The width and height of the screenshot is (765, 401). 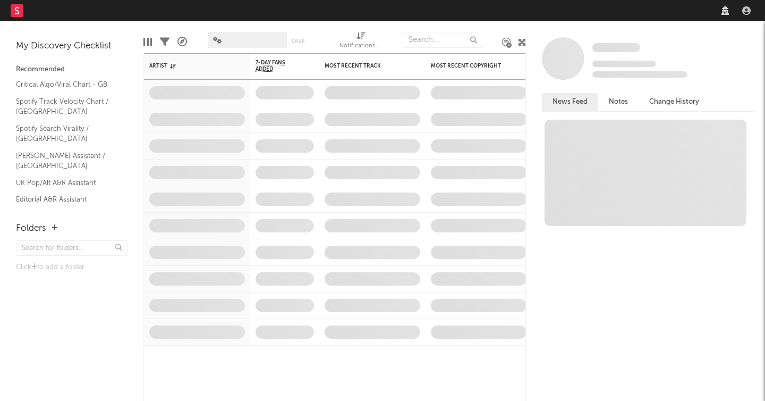 What do you see at coordinates (72, 46) in the screenshot?
I see `div: My Discovery Checklist` at bounding box center [72, 46].